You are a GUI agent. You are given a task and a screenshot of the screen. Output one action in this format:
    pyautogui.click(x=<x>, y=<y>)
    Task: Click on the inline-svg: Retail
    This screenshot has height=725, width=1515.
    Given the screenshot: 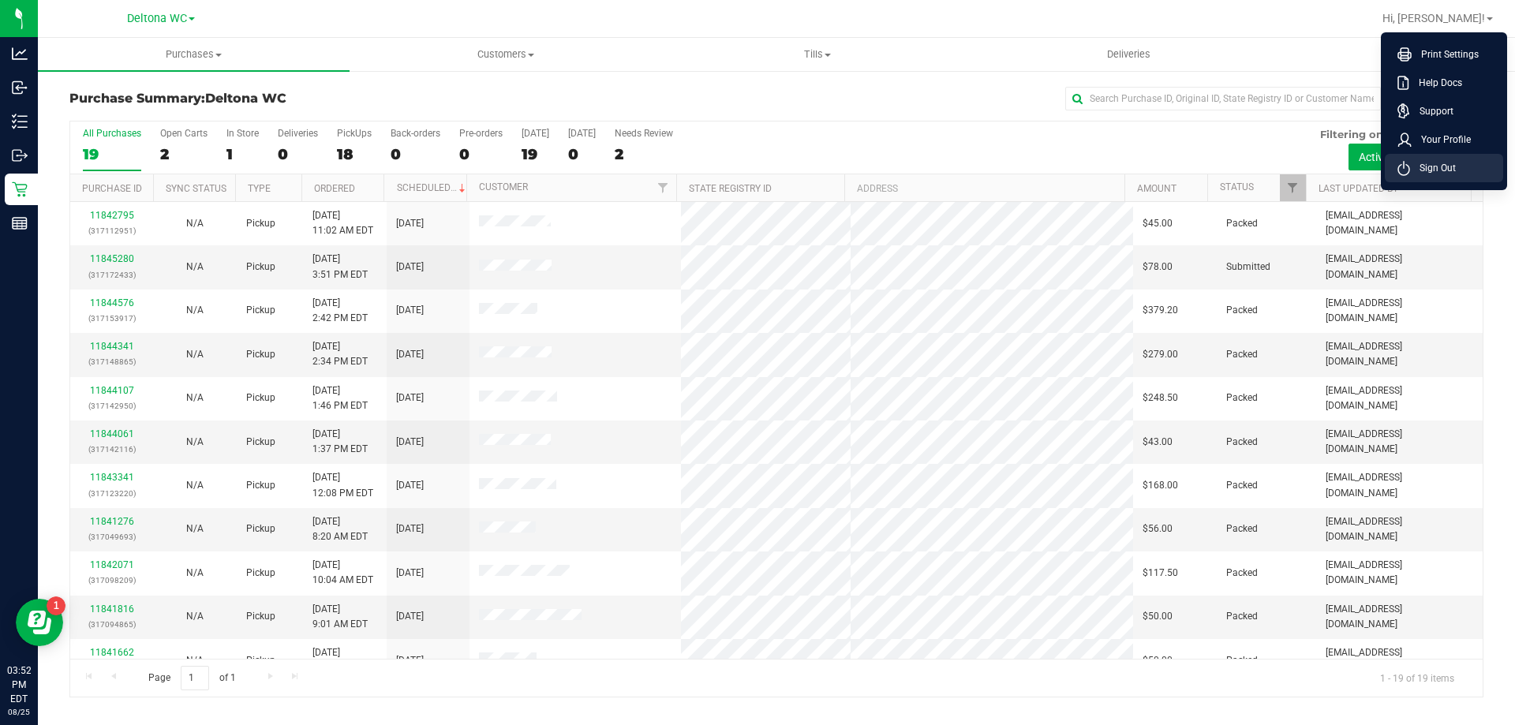 What is the action you would take?
    pyautogui.click(x=20, y=189)
    